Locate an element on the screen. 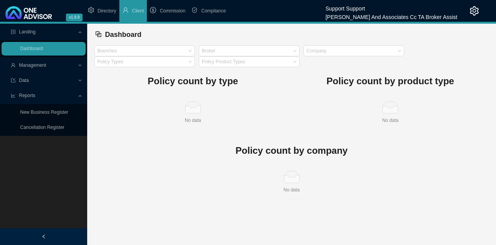 The height and width of the screenshot is (245, 496). span: v1.9.9 is located at coordinates (74, 17).